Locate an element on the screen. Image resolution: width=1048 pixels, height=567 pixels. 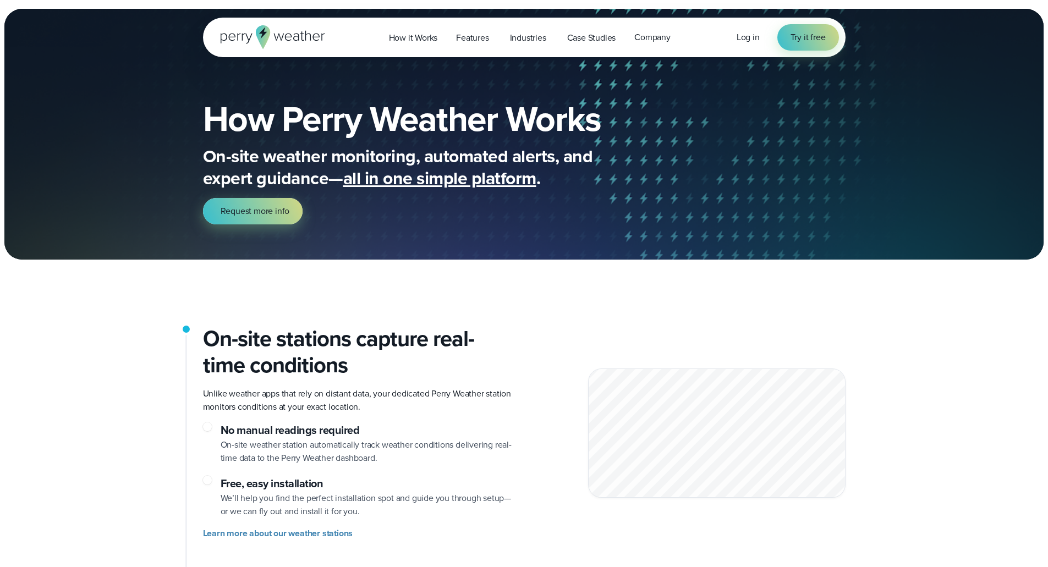
span: Request more info is located at coordinates (255, 211).